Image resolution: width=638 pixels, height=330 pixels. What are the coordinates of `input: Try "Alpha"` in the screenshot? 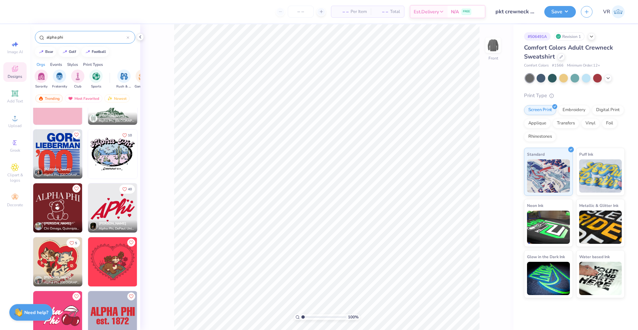 It's located at (86, 37).